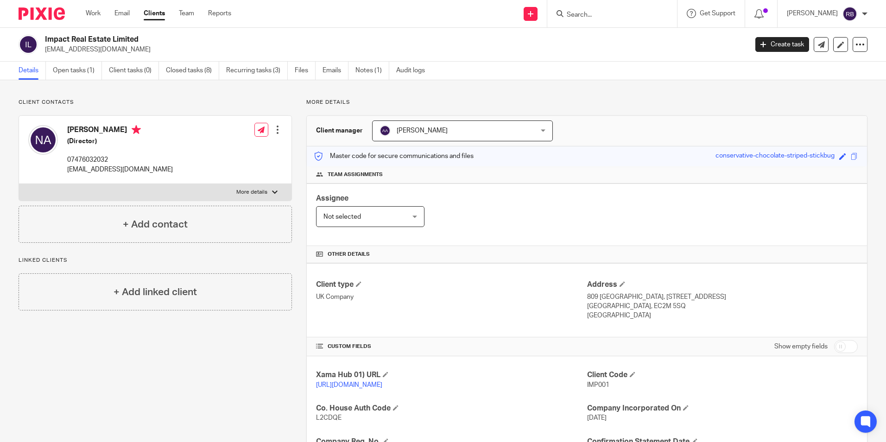 The width and height of the screenshot is (886, 442). Describe the element at coordinates (723, 375) in the screenshot. I see `h4: Client Code` at that location.